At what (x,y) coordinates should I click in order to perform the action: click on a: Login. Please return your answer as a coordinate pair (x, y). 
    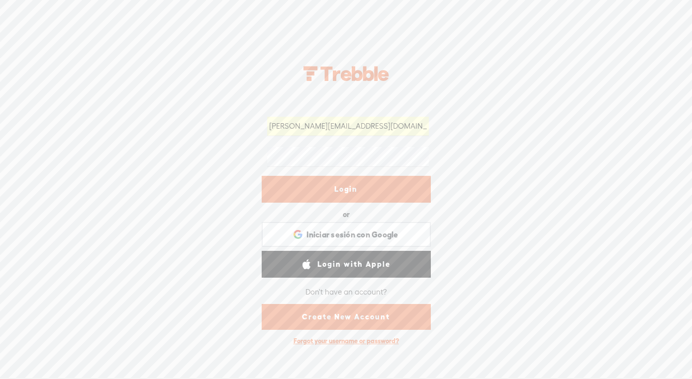
    Looking at the image, I should click on (346, 189).